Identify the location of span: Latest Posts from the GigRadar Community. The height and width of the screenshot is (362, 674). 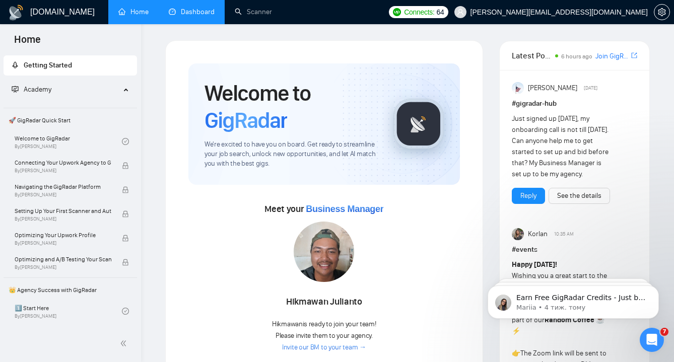
(532, 55).